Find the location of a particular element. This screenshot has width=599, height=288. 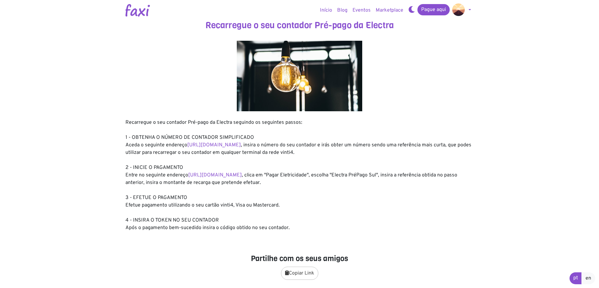

a: pt is located at coordinates (576, 279).